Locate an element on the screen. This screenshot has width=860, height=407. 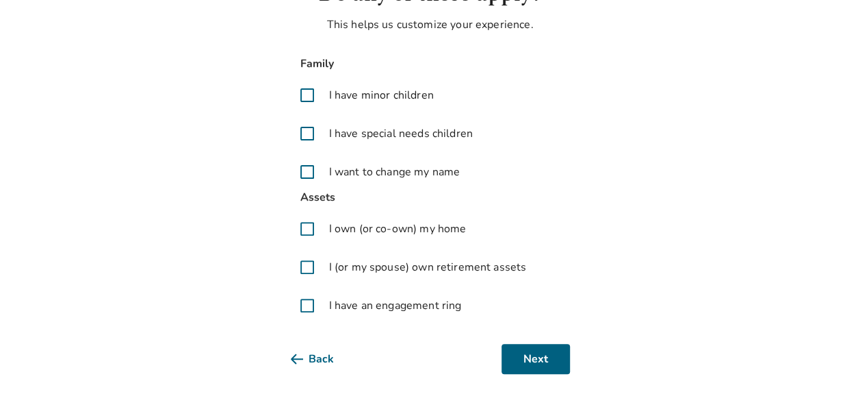
span: I have special needs children is located at coordinates (401, 133).